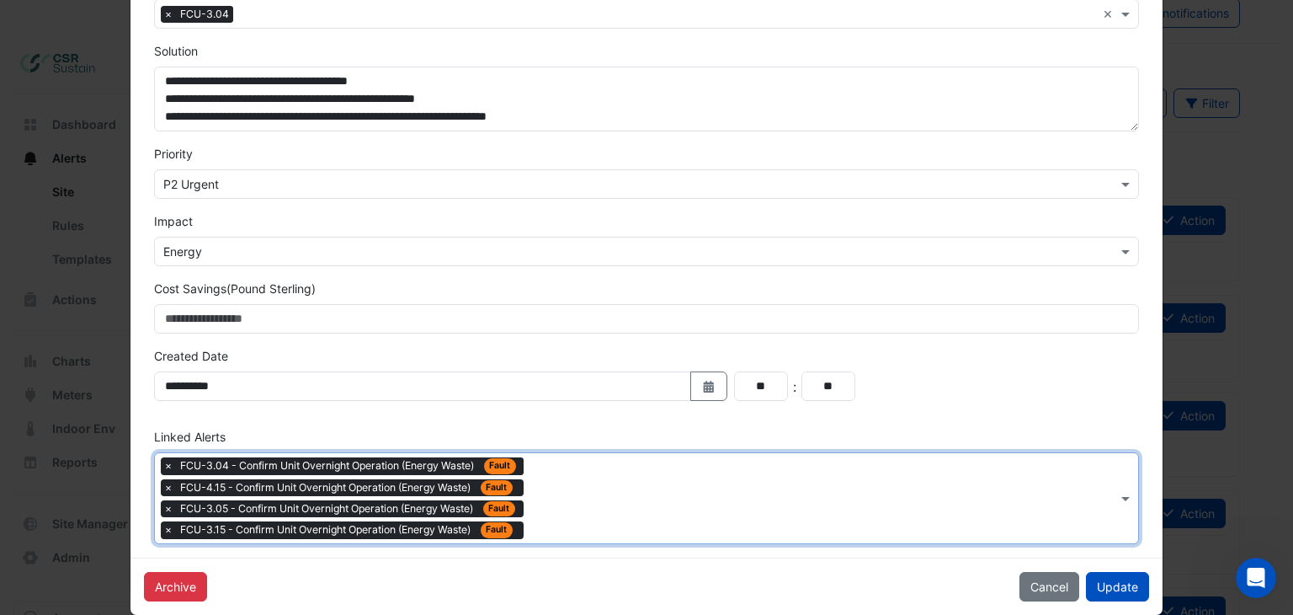 Image resolution: width=1293 pixels, height=615 pixels. What do you see at coordinates (205, 14) in the screenshot?
I see `span: FCU-3.04` at bounding box center [205, 14].